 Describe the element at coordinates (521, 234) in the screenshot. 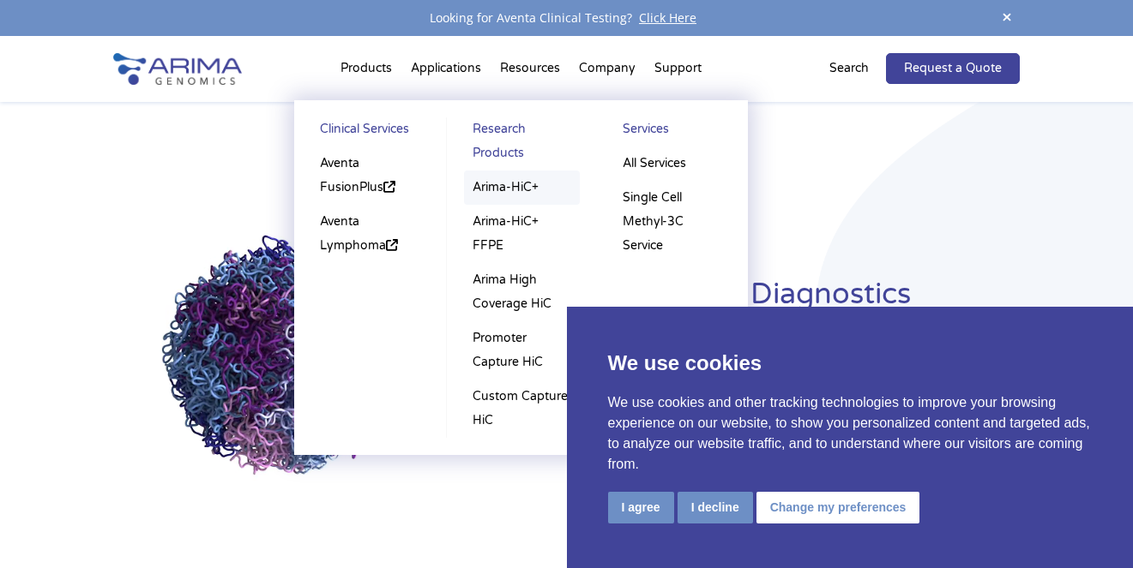

I see `a: Arima-HiC+ FFPE` at that location.